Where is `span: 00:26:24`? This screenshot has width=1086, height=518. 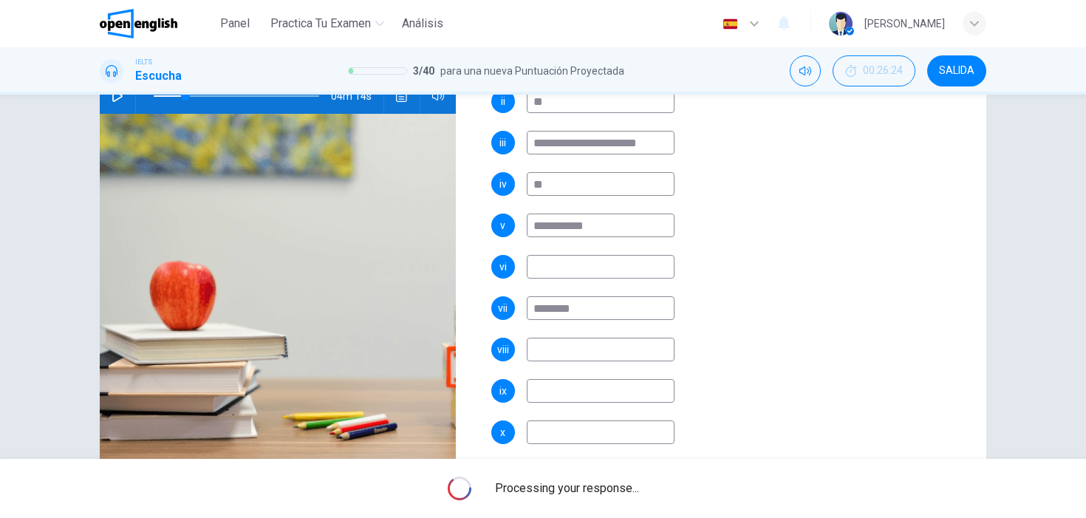 span: 00:26:24 is located at coordinates (883, 71).